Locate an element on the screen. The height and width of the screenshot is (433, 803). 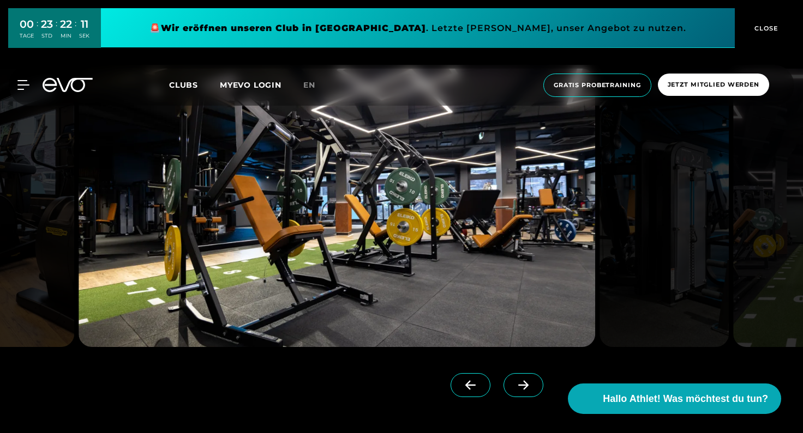
div: TAGE is located at coordinates (27, 36).